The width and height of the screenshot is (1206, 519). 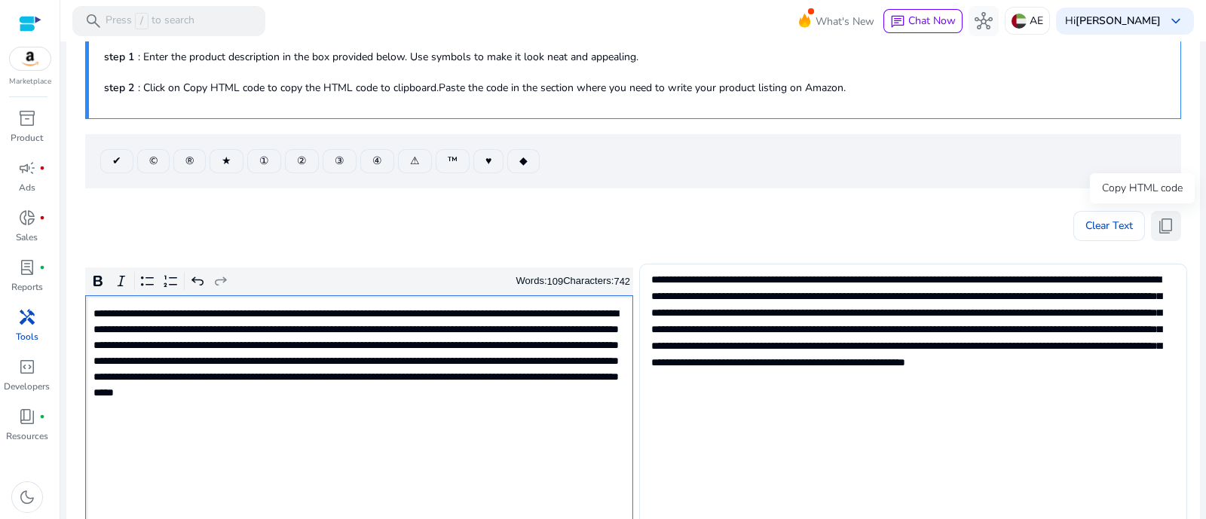 I want to click on img: ae.svg, so click(x=1019, y=21).